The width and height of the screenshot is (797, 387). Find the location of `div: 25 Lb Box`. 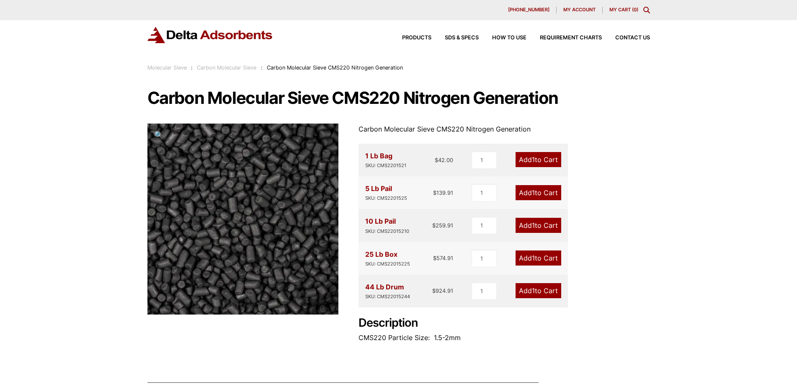

div: 25 Lb Box is located at coordinates (388, 259).